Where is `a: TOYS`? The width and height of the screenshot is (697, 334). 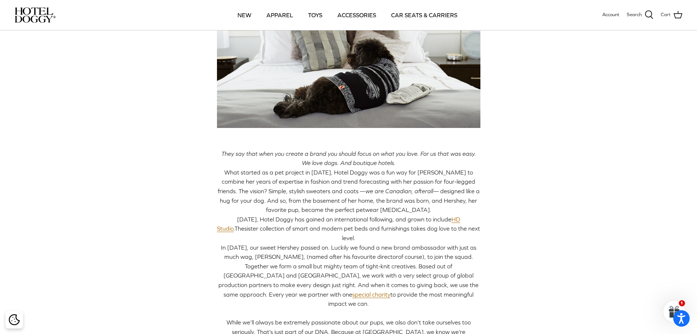 a: TOYS is located at coordinates (315, 15).